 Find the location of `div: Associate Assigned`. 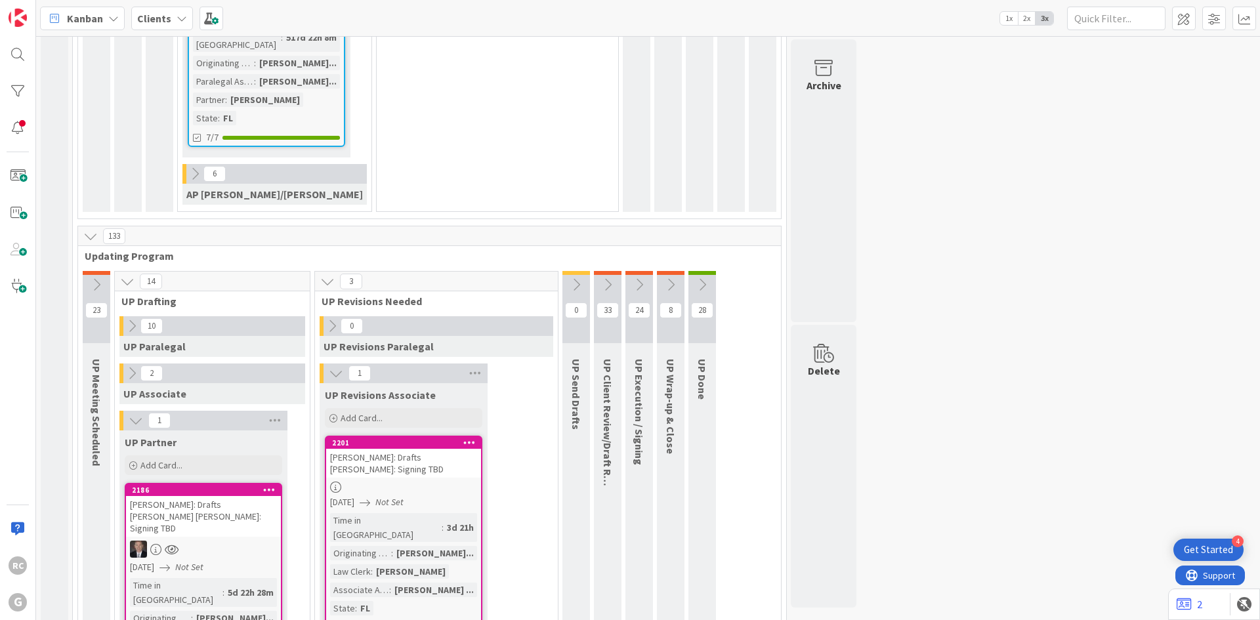

div: Associate Assigned is located at coordinates (360, 590).